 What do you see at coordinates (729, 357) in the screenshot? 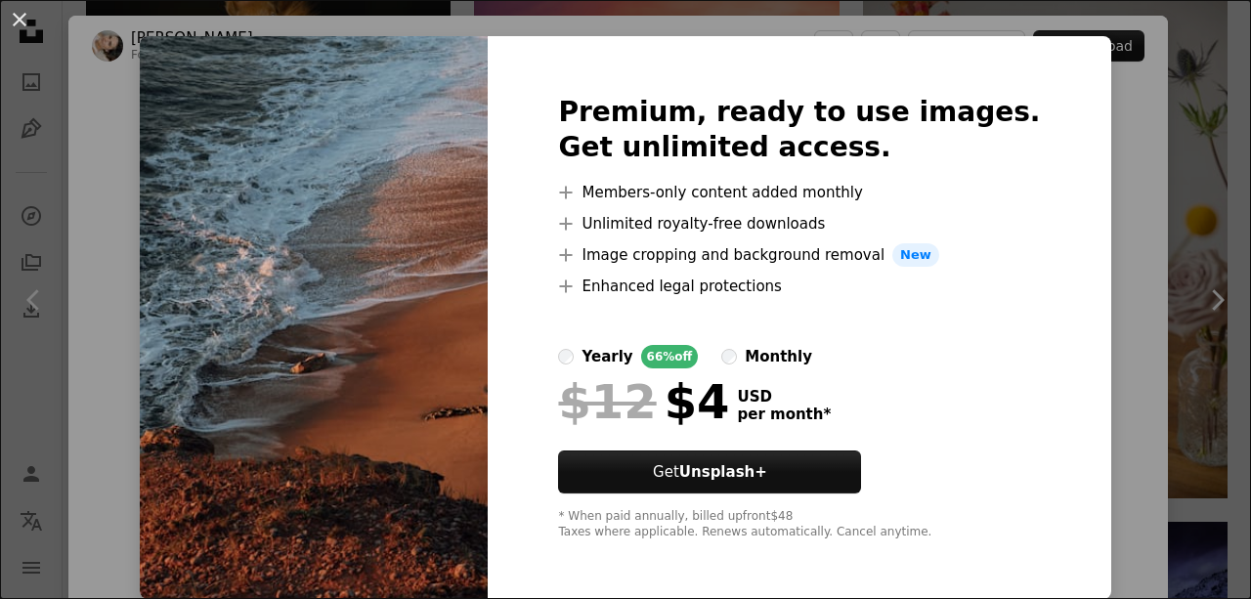
I see `input: monthly` at bounding box center [729, 357].